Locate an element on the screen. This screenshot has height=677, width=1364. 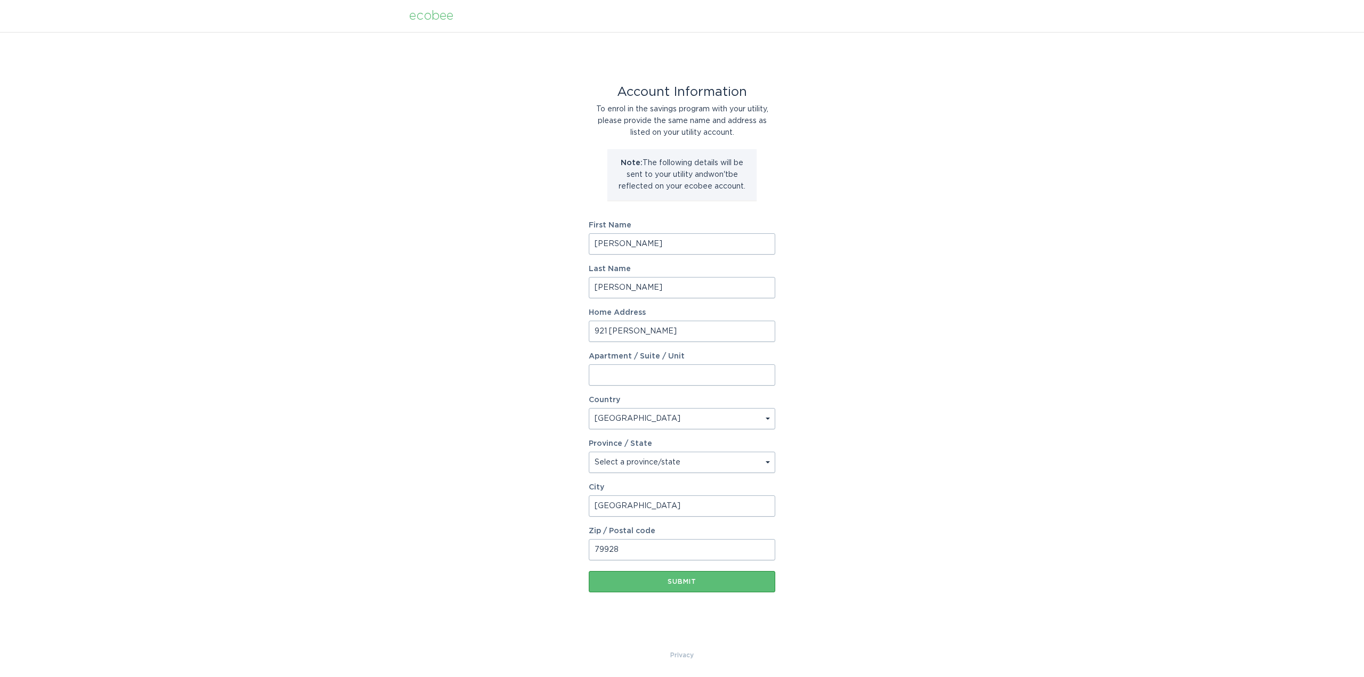
label: Zip / Postal code is located at coordinates (682, 531).